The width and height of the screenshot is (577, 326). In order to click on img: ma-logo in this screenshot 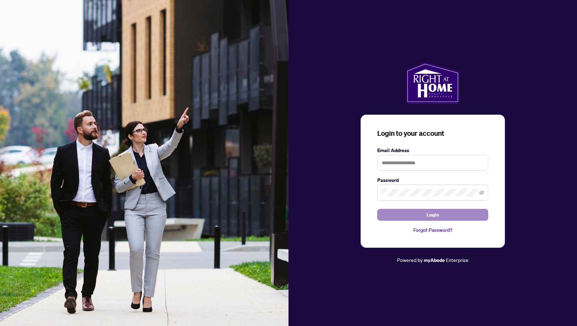, I will do `click(432, 83)`.